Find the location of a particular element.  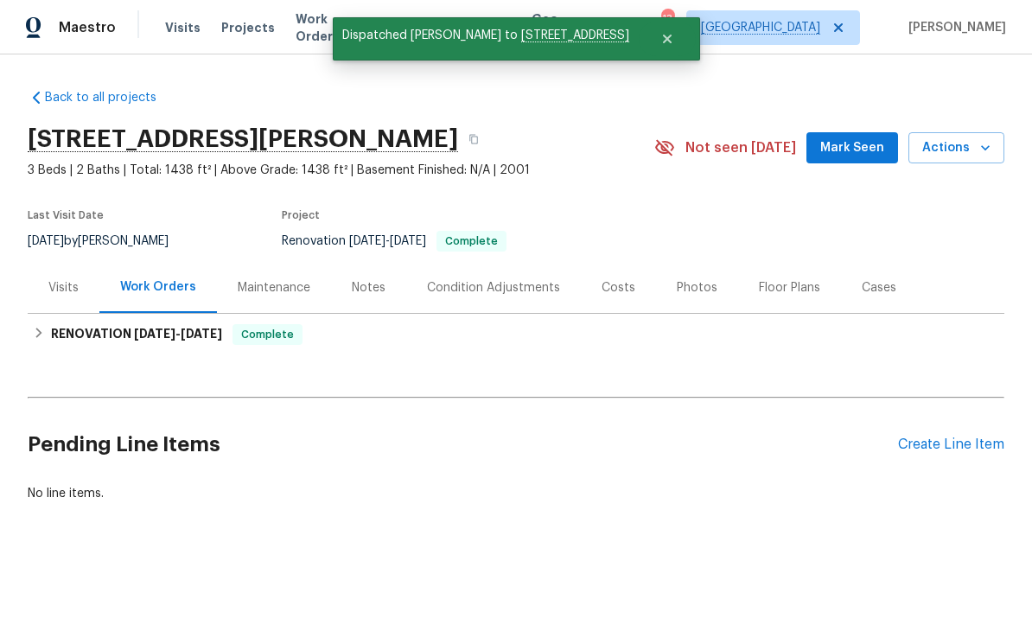

div: Create Line Item is located at coordinates (950, 444).